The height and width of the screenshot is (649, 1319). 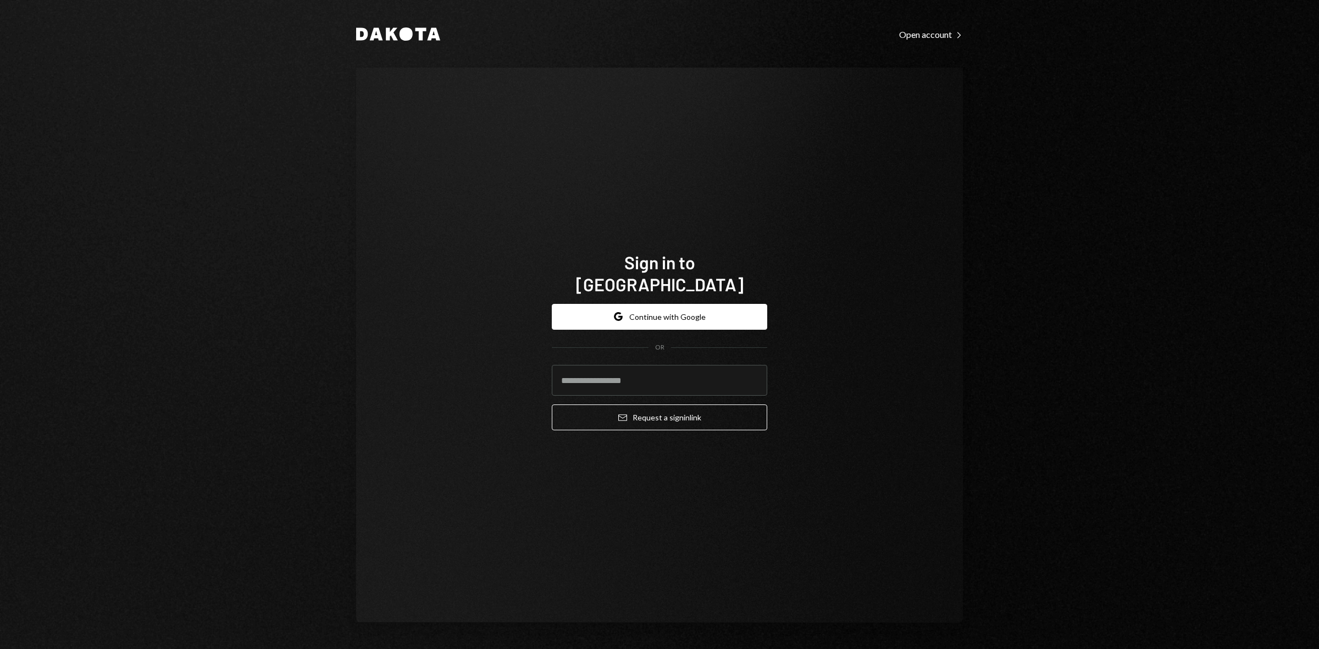 I want to click on a: Open account, so click(x=931, y=34).